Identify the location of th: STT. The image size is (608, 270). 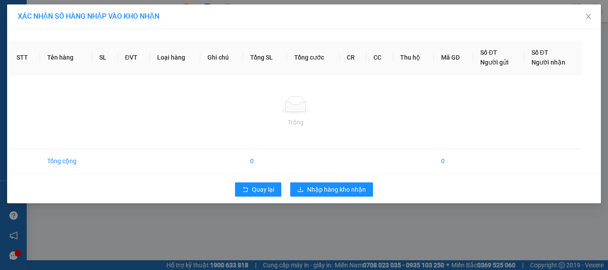
(24, 57).